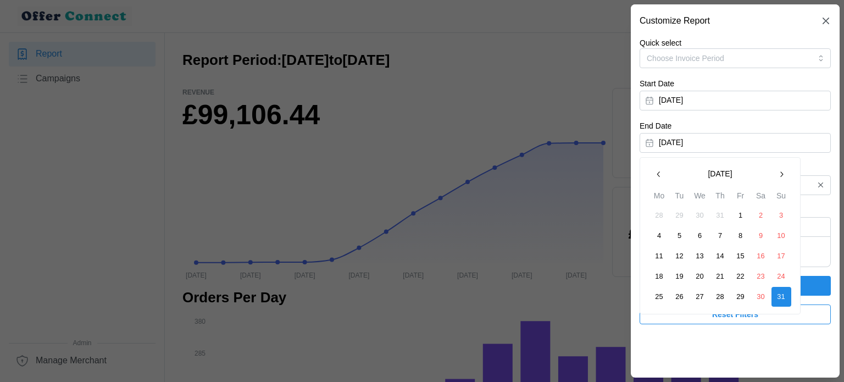 The width and height of the screenshot is (844, 382). Describe the element at coordinates (679, 276) in the screenshot. I see `button: 19 August 2025` at that location.